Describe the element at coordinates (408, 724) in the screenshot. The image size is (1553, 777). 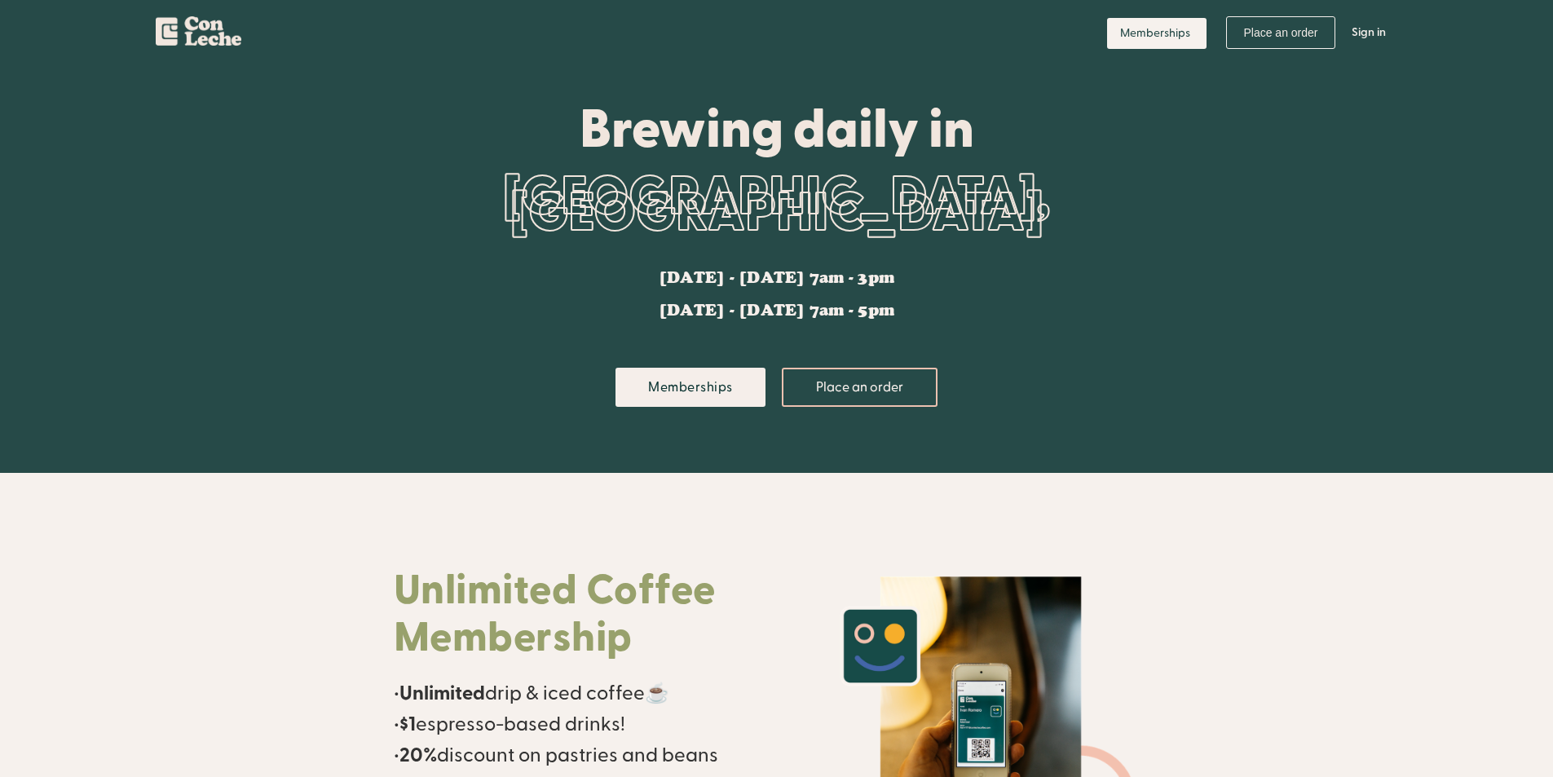
I see `strong: $1` at that location.